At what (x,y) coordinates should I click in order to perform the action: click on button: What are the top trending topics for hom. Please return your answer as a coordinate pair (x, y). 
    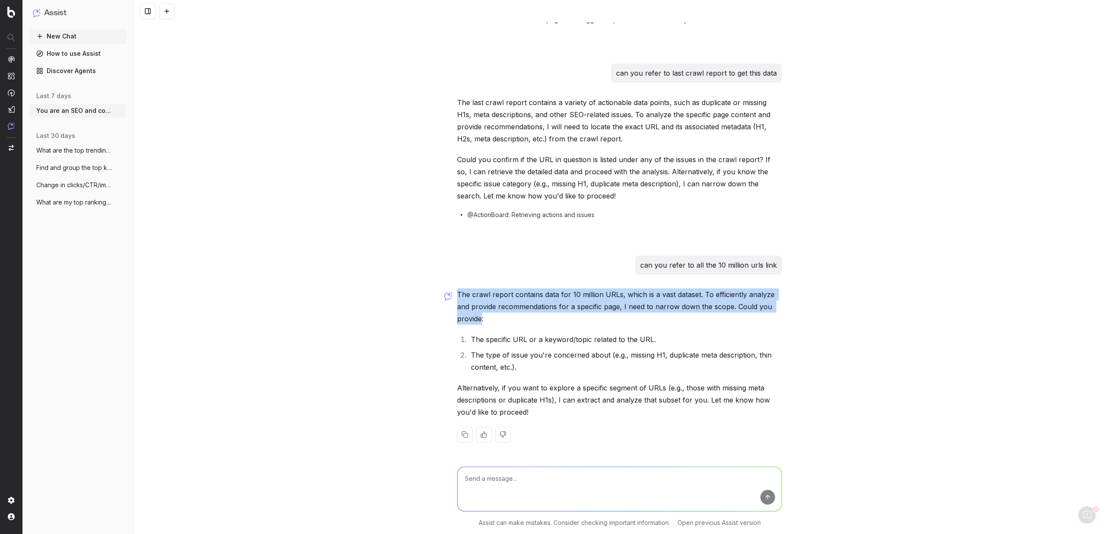
    Looking at the image, I should click on (78, 150).